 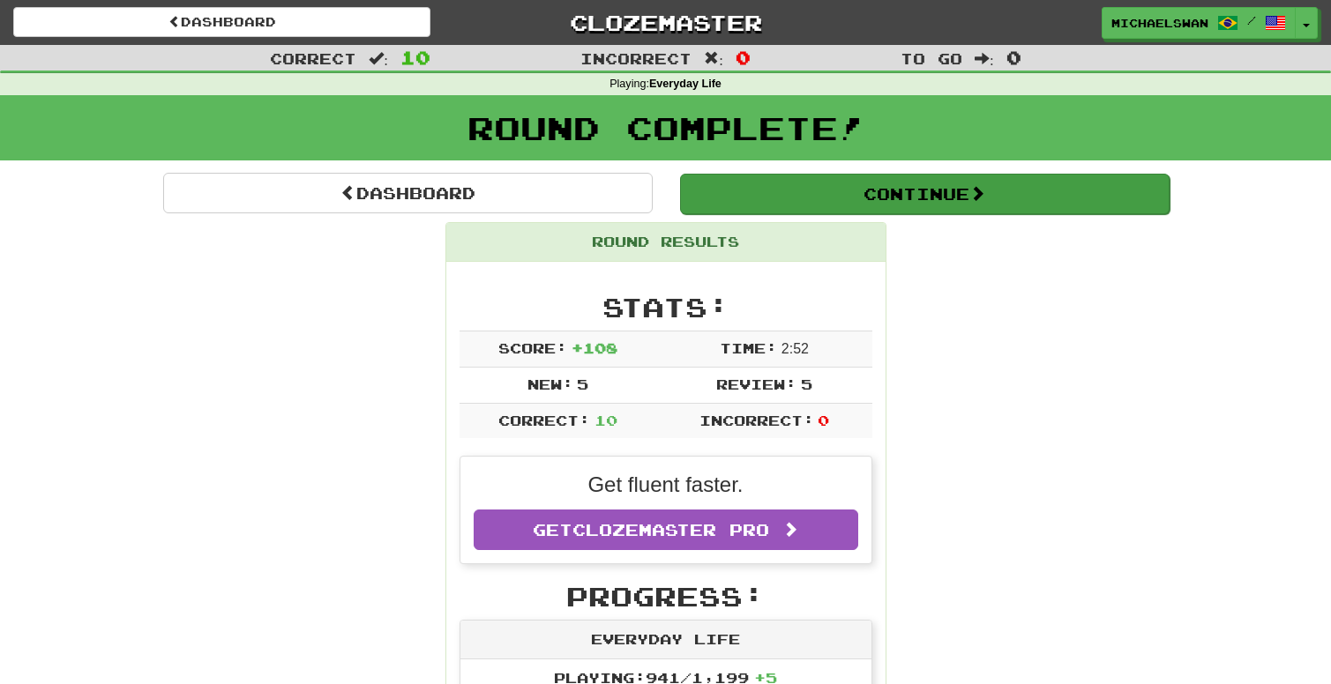 What do you see at coordinates (313, 58) in the screenshot?
I see `span: Correct` at bounding box center [313, 58].